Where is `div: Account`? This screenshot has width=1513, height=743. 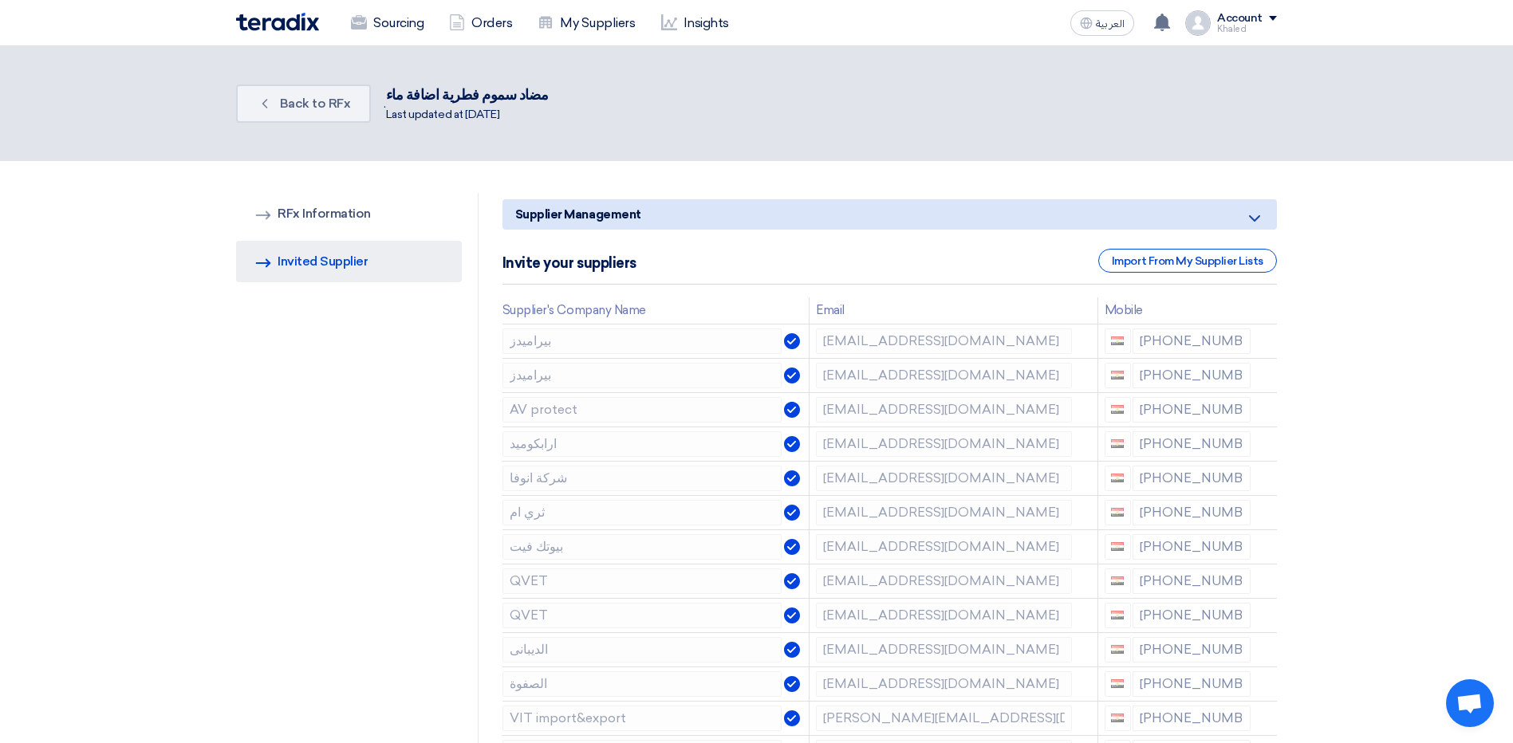
div: Account is located at coordinates (1239, 18).